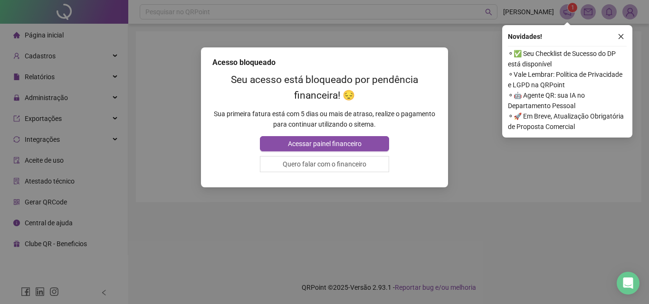 Image resolution: width=649 pixels, height=304 pixels. Describe the element at coordinates (567, 122) in the screenshot. I see `span: ⚬ 🚀 Em Breve, Atualização Obrigatória de Proposta Comercial` at that location.